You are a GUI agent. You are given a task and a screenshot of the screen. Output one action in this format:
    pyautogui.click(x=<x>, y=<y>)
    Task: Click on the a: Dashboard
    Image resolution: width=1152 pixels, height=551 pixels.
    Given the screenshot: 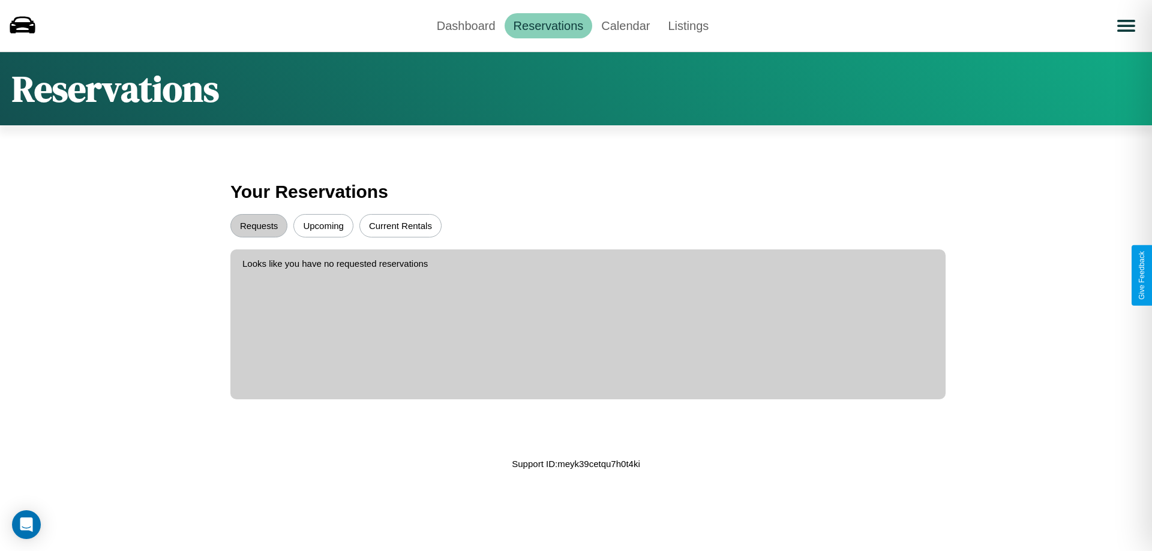 What is the action you would take?
    pyautogui.click(x=466, y=26)
    